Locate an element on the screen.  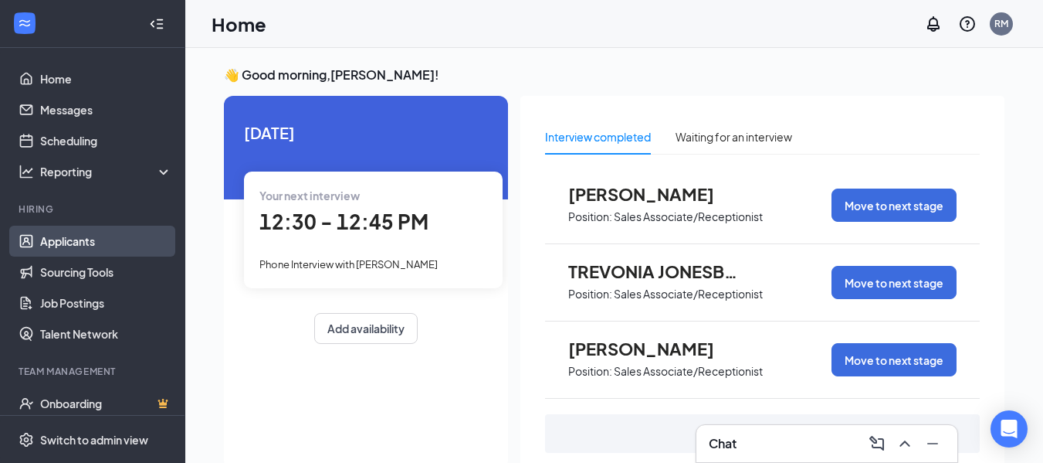
svg: QuestionInfo is located at coordinates (968, 24).